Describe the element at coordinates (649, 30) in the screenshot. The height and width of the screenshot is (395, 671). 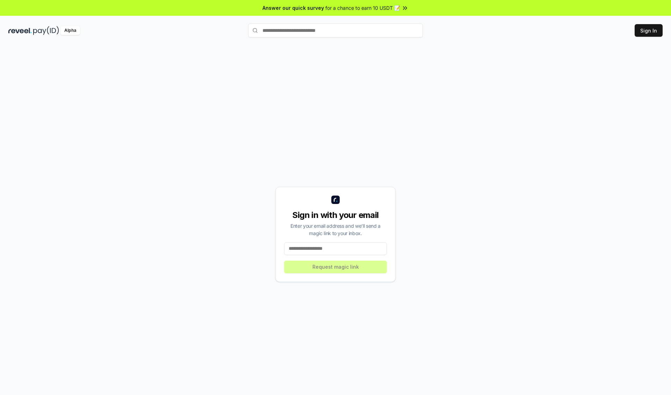
I see `button: Sign In` at that location.